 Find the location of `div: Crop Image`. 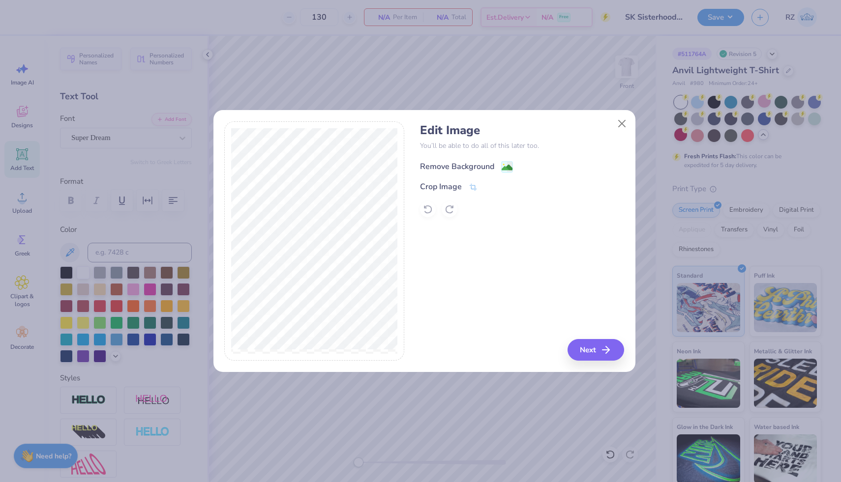

div: Crop Image is located at coordinates (441, 187).